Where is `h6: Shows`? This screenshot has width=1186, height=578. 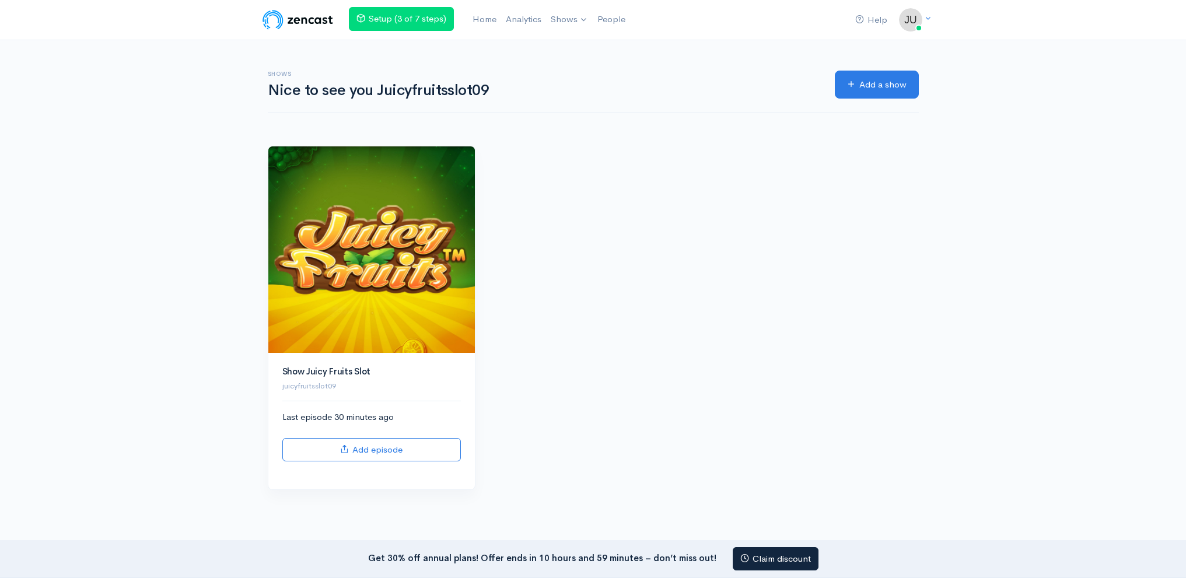 h6: Shows is located at coordinates (544, 74).